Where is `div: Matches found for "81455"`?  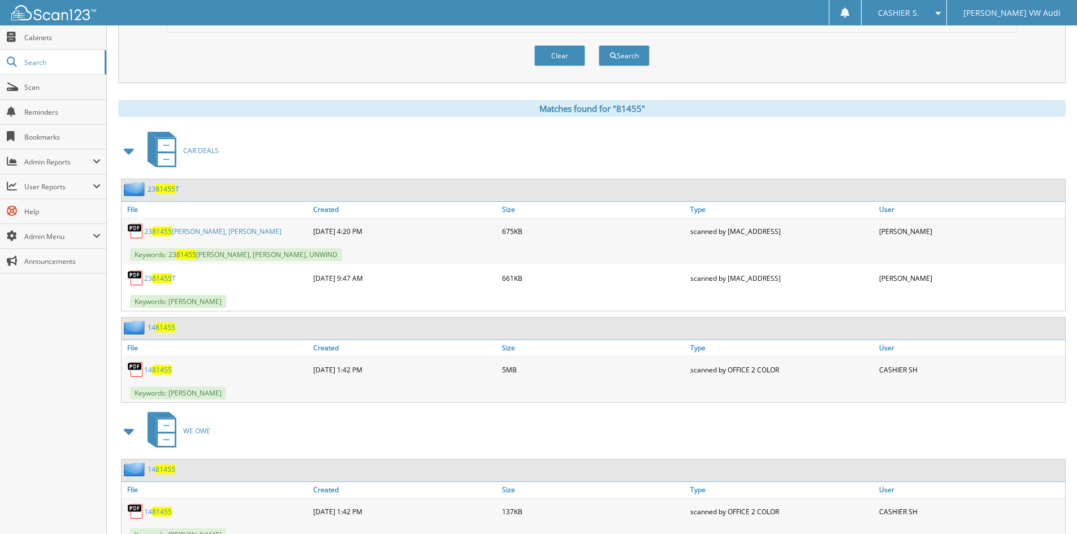 div: Matches found for "81455" is located at coordinates (592, 109).